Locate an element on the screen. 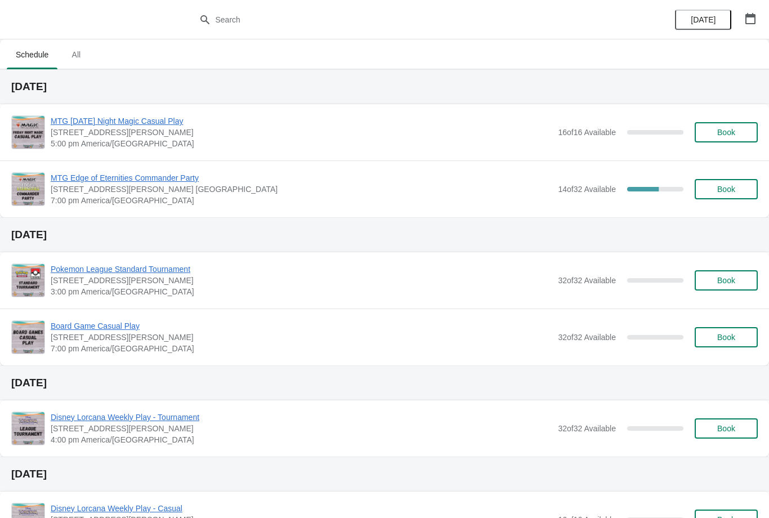 The width and height of the screenshot is (769, 518). span: MTG Edge of Eternities Commander Party is located at coordinates (301, 178).